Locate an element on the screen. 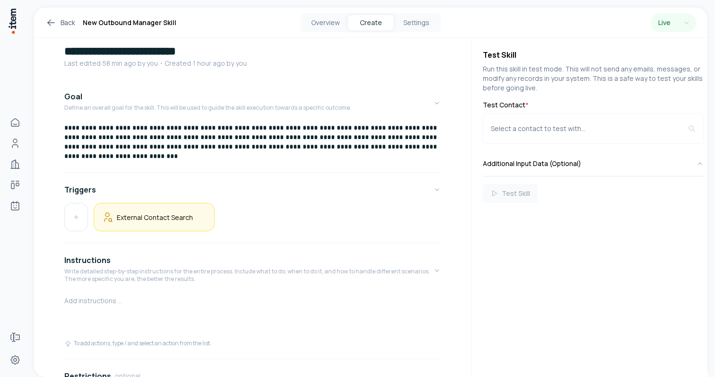 The width and height of the screenshot is (715, 377). h4: Instructions is located at coordinates (87, 260).